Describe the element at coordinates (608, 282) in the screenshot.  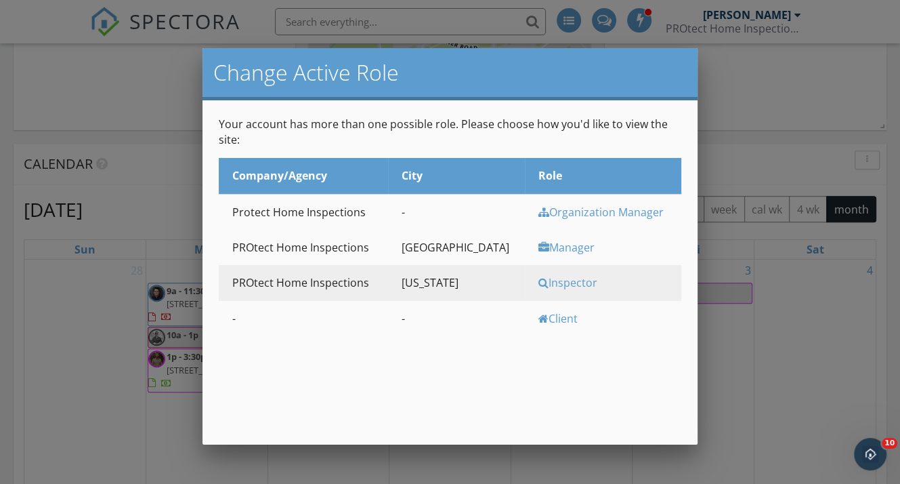
I see `div: Inspector` at that location.